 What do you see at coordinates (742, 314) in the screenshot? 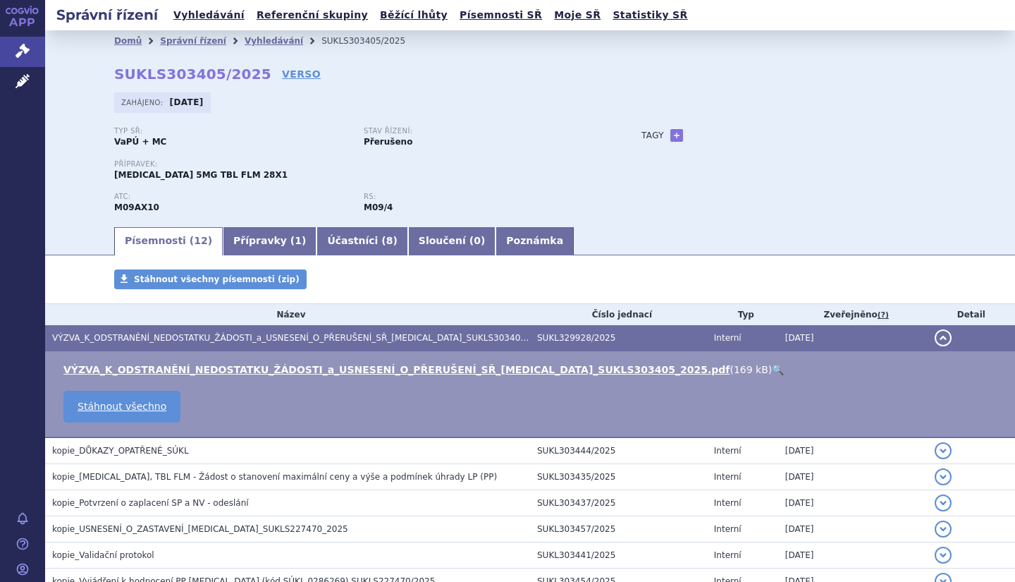
I see `th: Typ` at bounding box center [742, 314].